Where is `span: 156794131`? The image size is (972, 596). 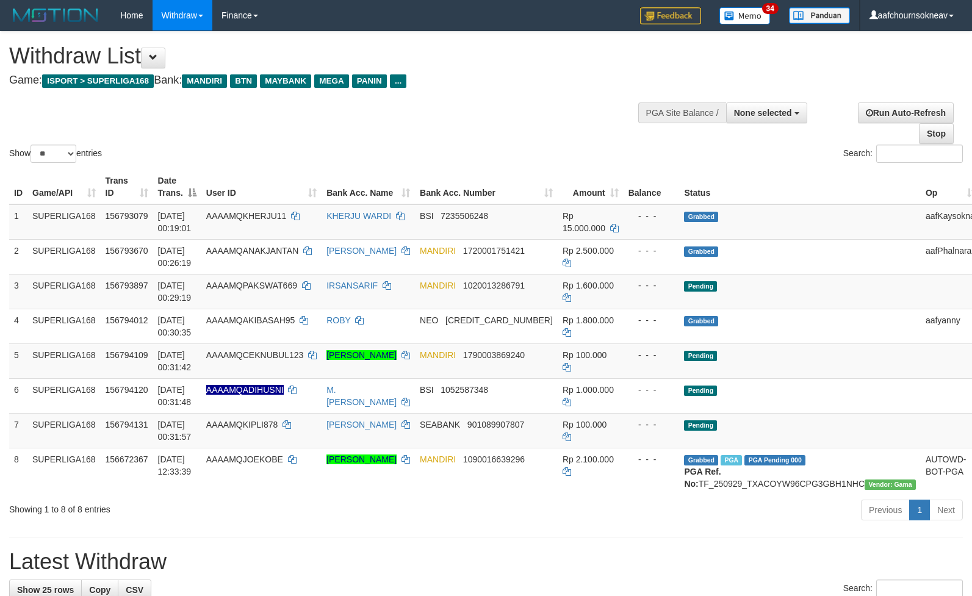
span: 156794131 is located at coordinates (127, 425).